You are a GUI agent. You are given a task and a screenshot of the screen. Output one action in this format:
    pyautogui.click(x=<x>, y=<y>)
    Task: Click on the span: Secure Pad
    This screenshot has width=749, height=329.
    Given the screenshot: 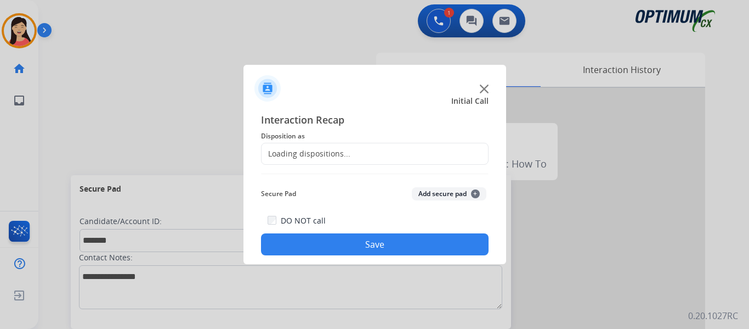 What is the action you would take?
    pyautogui.click(x=279, y=194)
    